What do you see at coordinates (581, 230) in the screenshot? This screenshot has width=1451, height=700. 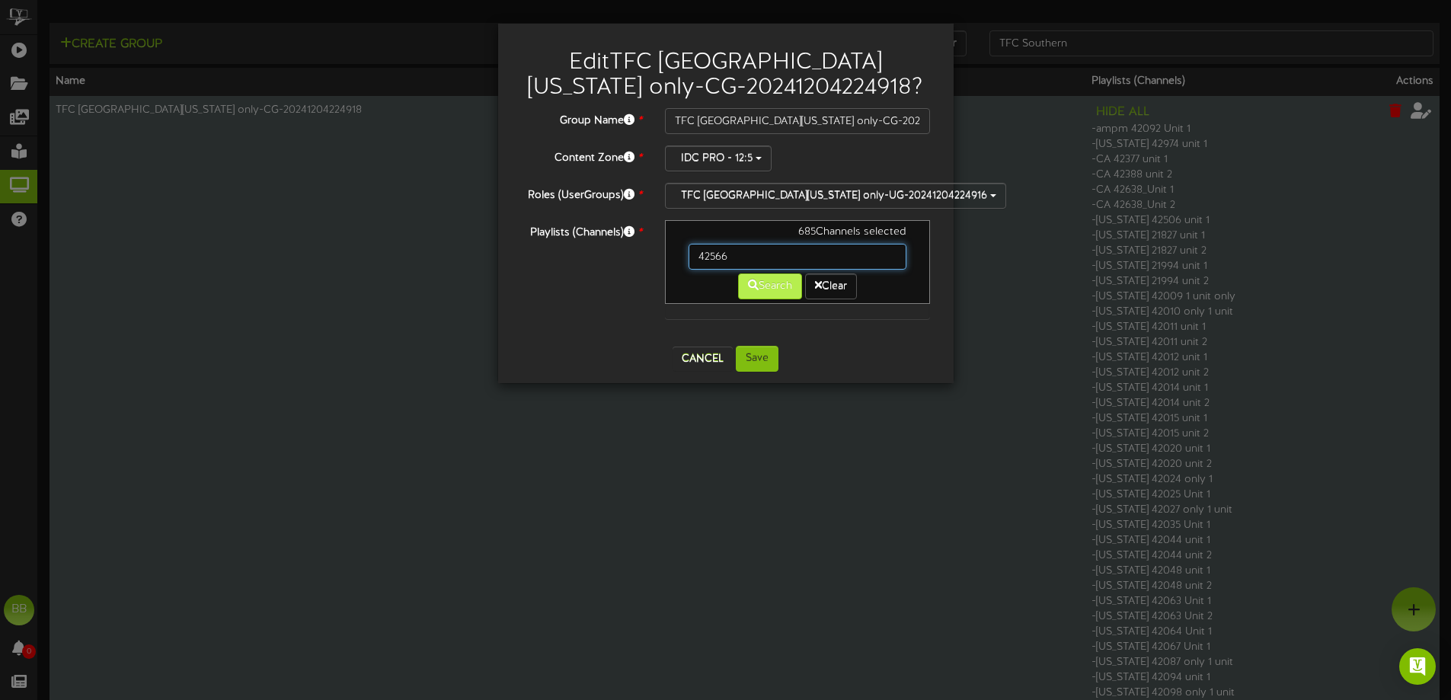 I see `label: Playlists (Channels)` at bounding box center [581, 230].